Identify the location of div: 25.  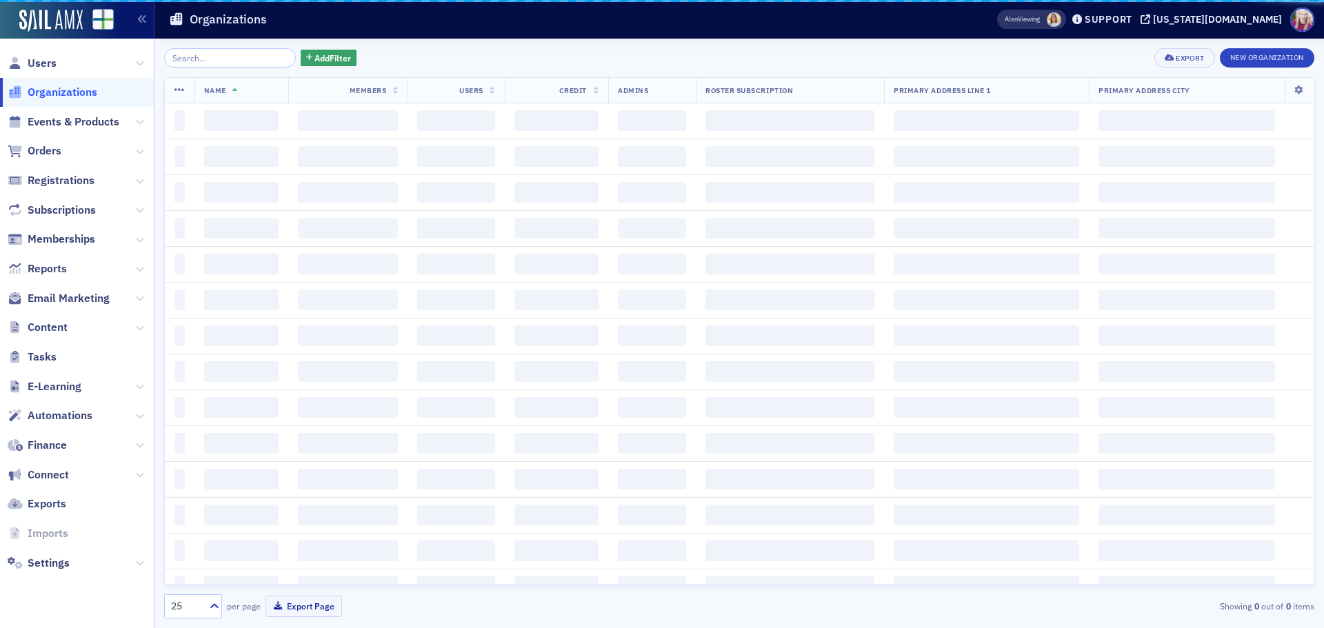
(186, 606).